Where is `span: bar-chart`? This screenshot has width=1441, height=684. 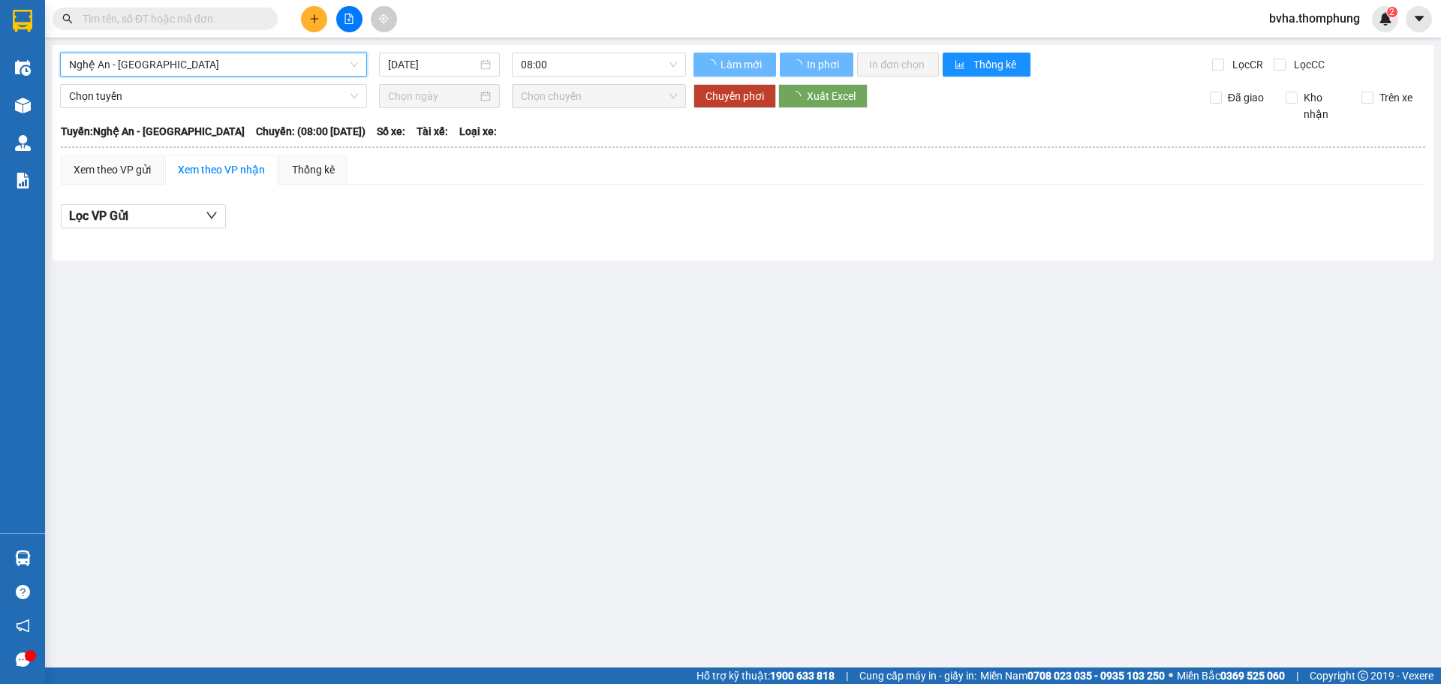
span: bar-chart is located at coordinates (961, 65).